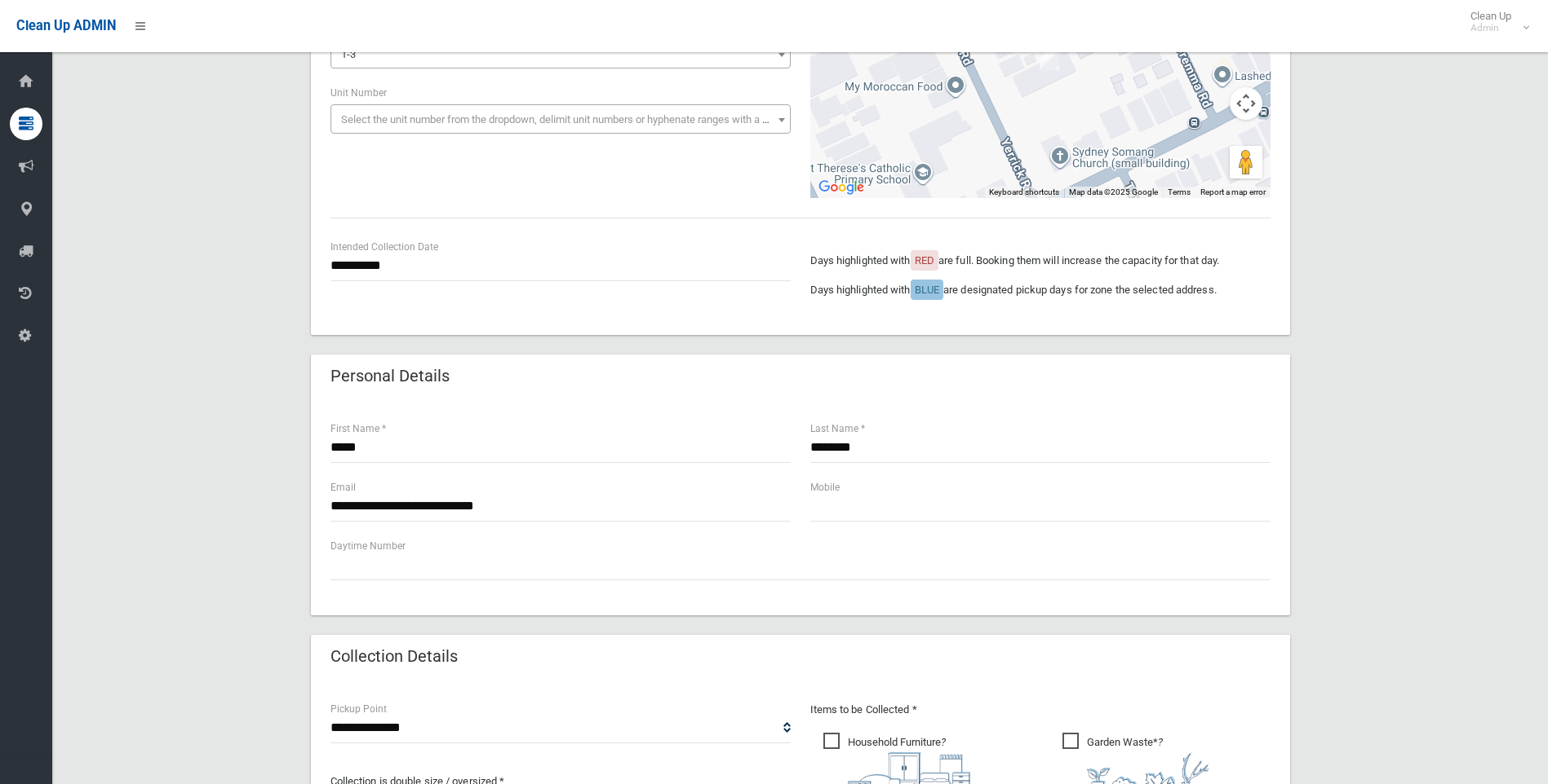 This screenshot has height=784, width=1548. Describe the element at coordinates (1179, 192) in the screenshot. I see `a: Terms (opens in new tab)` at that location.